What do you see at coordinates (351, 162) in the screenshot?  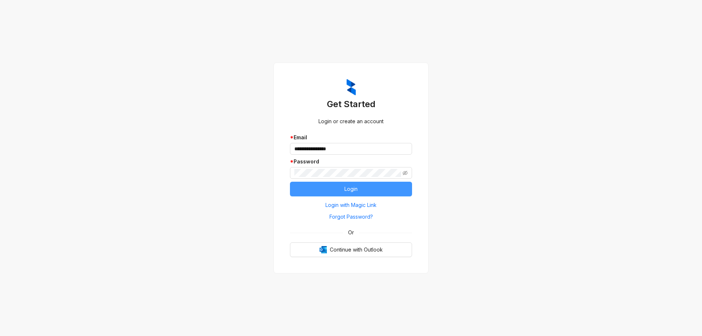 I see `div: Password` at bounding box center [351, 162].